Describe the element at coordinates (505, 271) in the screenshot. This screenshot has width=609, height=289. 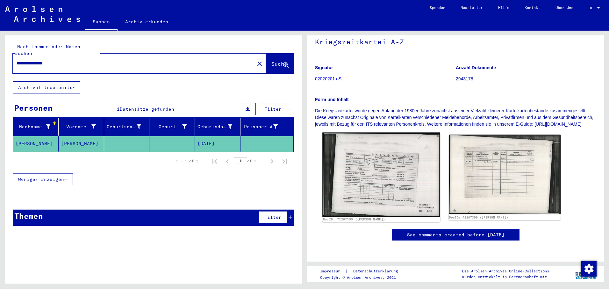
I see `p: Die Arolsen Archives Online-Collections` at that location.